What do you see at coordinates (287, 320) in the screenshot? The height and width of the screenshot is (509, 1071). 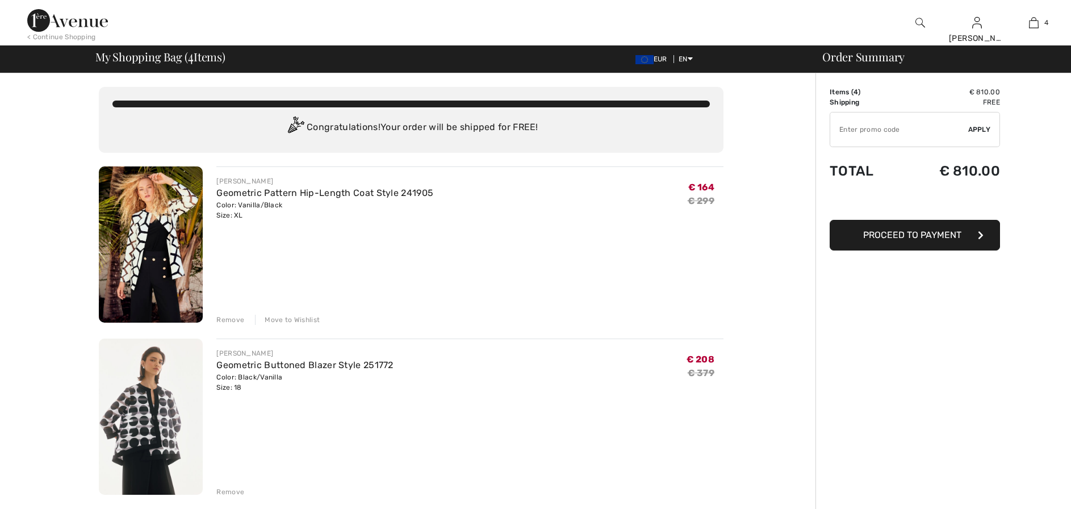 I see `div: Move to Wishlist` at bounding box center [287, 320].